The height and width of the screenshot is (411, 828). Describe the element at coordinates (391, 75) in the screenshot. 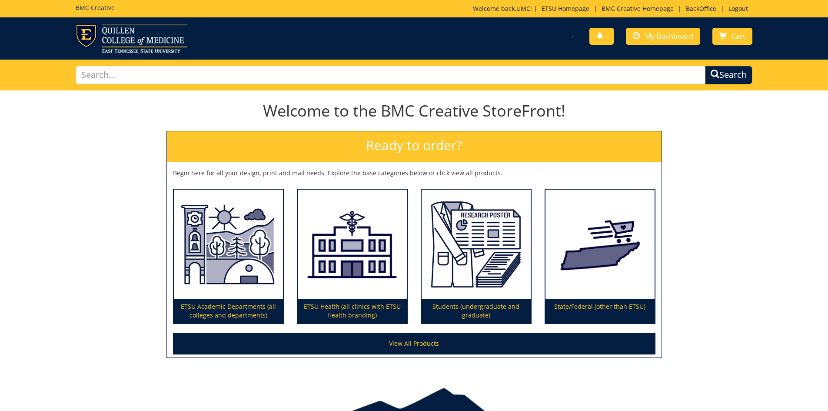

I see `input: Search...` at that location.